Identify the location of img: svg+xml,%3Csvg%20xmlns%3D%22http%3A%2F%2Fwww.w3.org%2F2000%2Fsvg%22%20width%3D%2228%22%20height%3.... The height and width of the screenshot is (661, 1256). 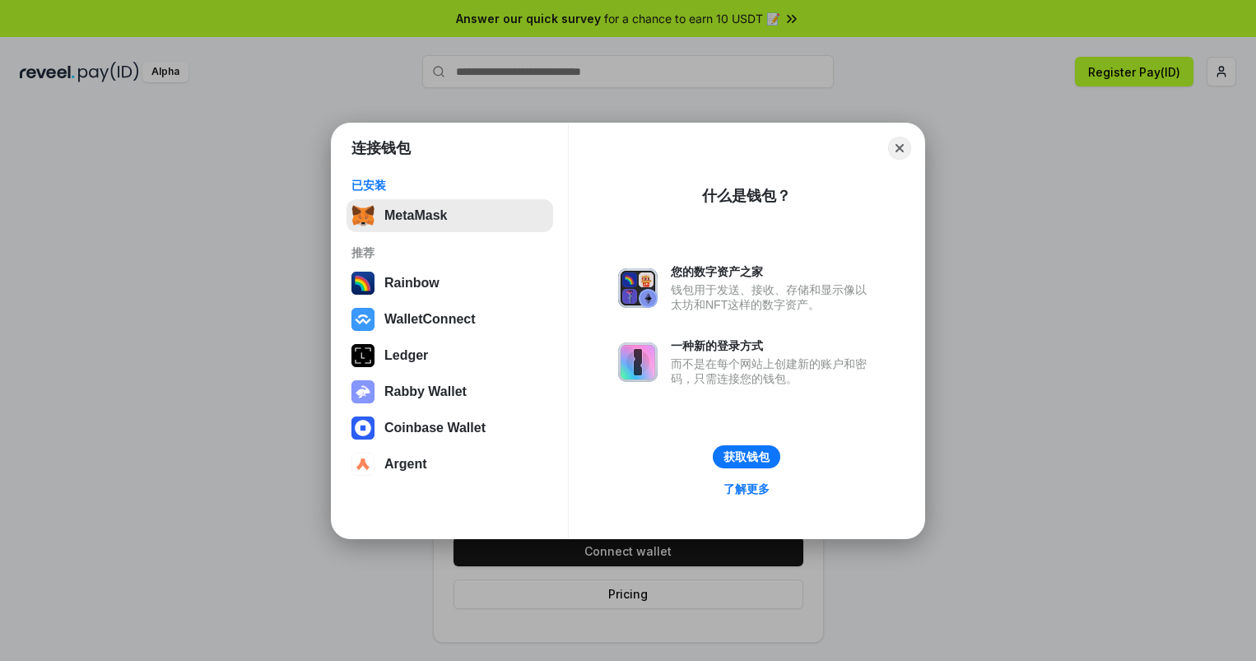
(363, 356).